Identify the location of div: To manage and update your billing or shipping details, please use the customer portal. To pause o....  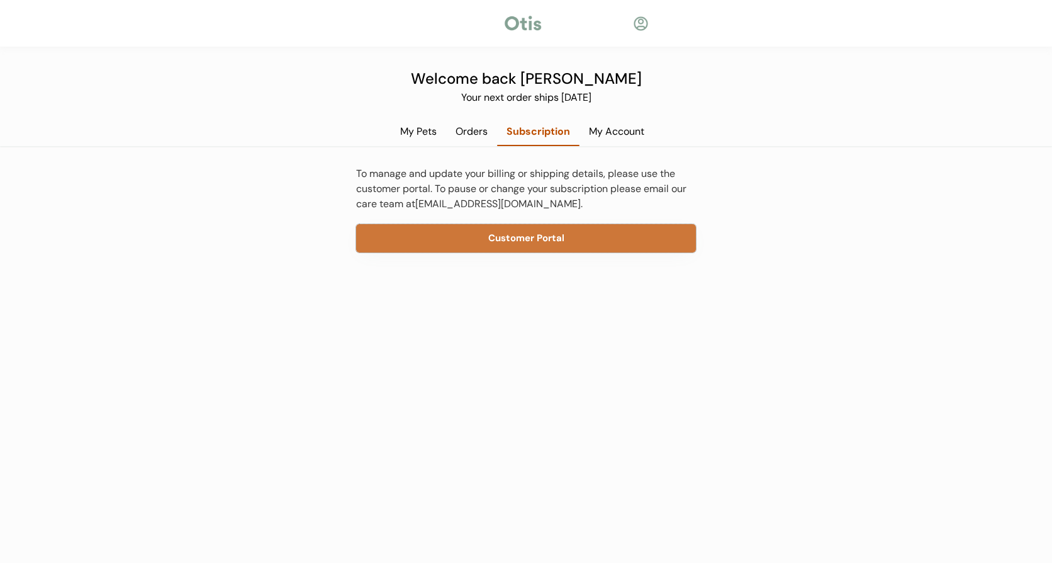
(526, 189).